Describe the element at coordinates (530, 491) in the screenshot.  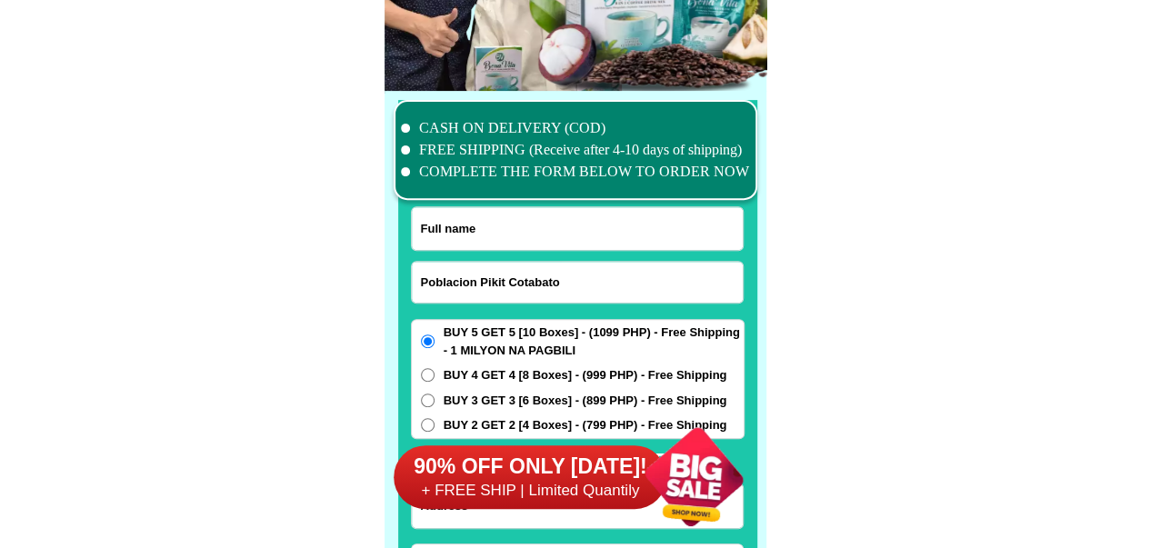
I see `h6: + FREE SHIP | Limited Quantily` at that location.